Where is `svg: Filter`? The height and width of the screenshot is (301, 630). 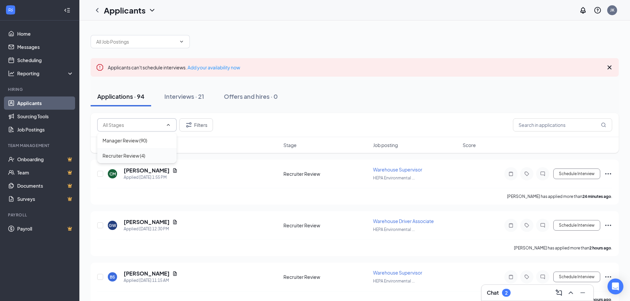
svg: Filter is located at coordinates (189, 125).